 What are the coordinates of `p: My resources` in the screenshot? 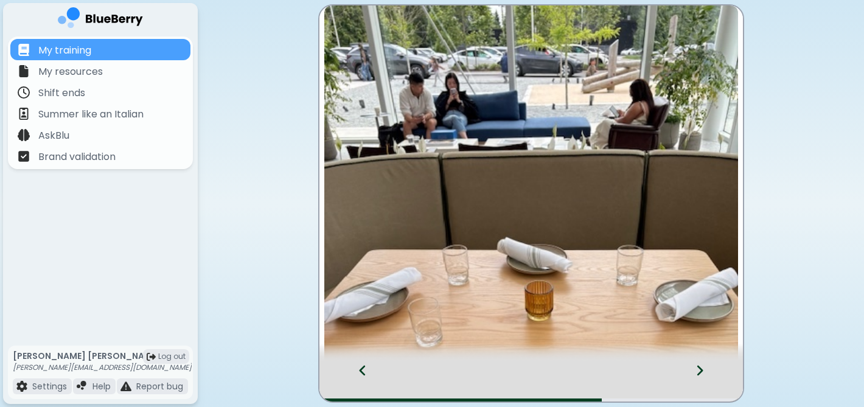 It's located at (71, 72).